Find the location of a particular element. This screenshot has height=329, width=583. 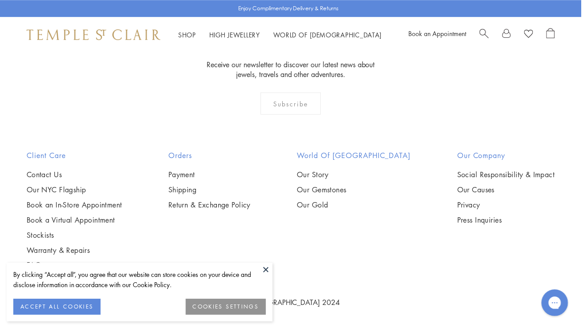

h2: Client Care is located at coordinates (74, 156).